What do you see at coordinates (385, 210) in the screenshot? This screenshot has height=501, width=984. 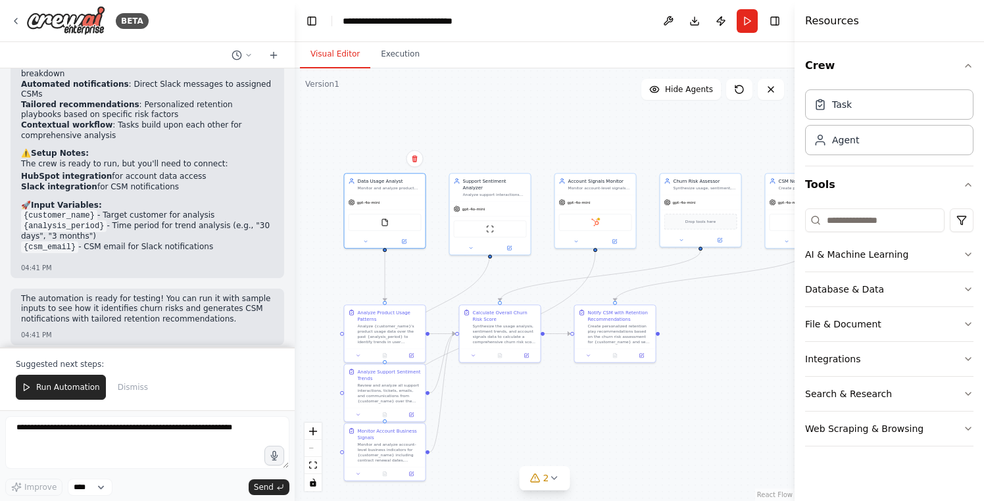 I see `div: Data Usage AnalystMonitor and analyze product usage patterns for {customer_name} to identify decl...` at bounding box center [385, 210].